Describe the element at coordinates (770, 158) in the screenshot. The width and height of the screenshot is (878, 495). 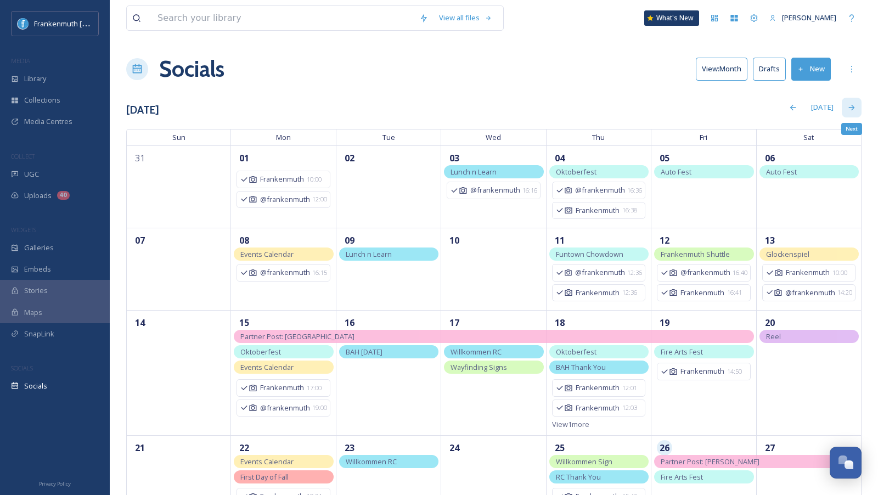
I see `span: 06` at that location.